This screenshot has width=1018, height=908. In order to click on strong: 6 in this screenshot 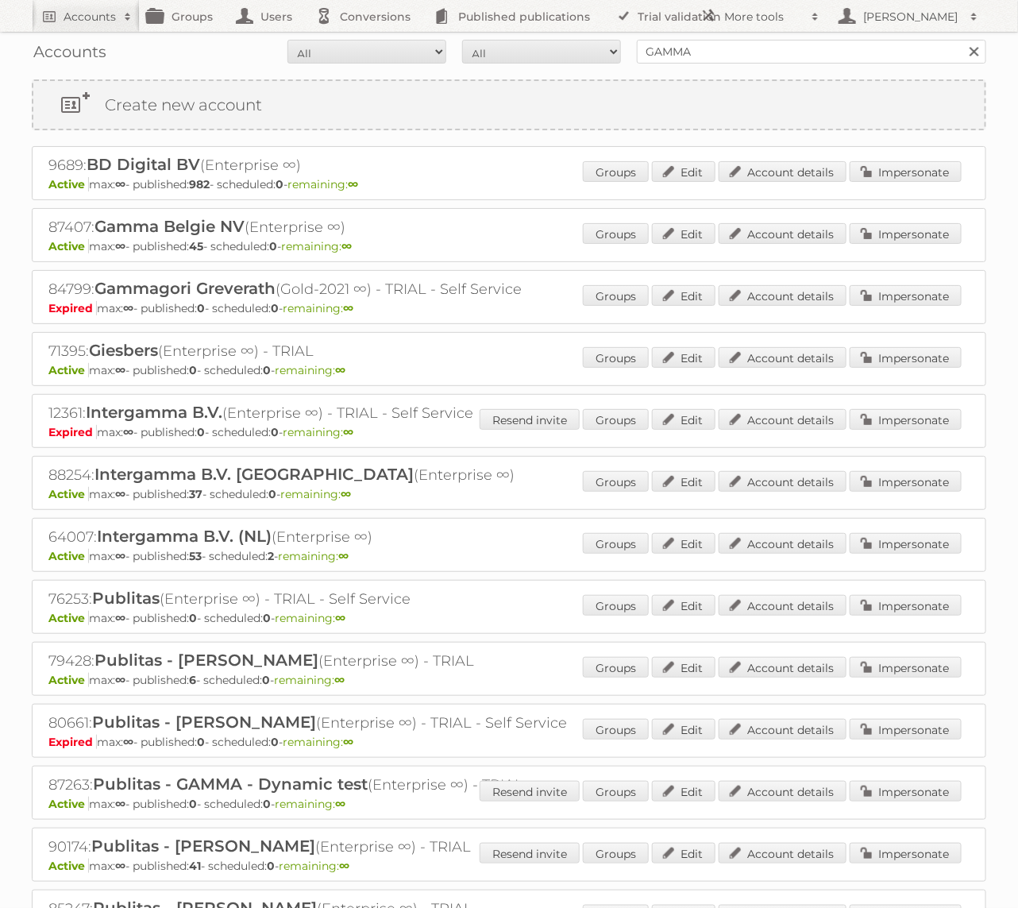, I will do `click(192, 680)`.